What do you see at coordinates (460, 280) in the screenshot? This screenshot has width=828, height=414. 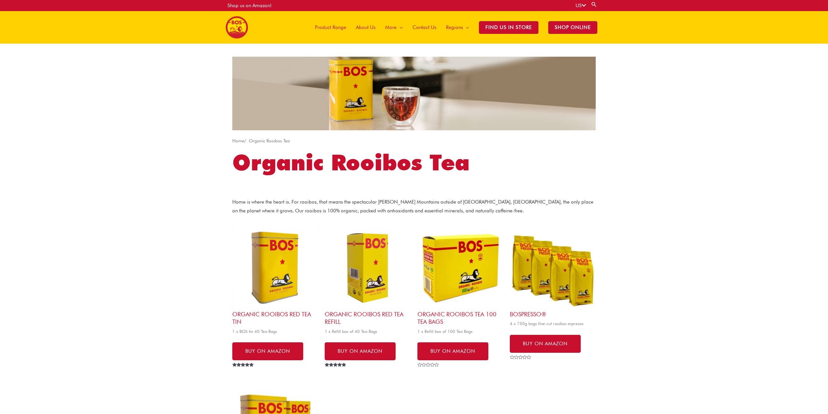 I see `a: Organic Rooibos Tea 100 Tea Bags1 x Refill box of 100 Tea Bags` at bounding box center [460, 280].